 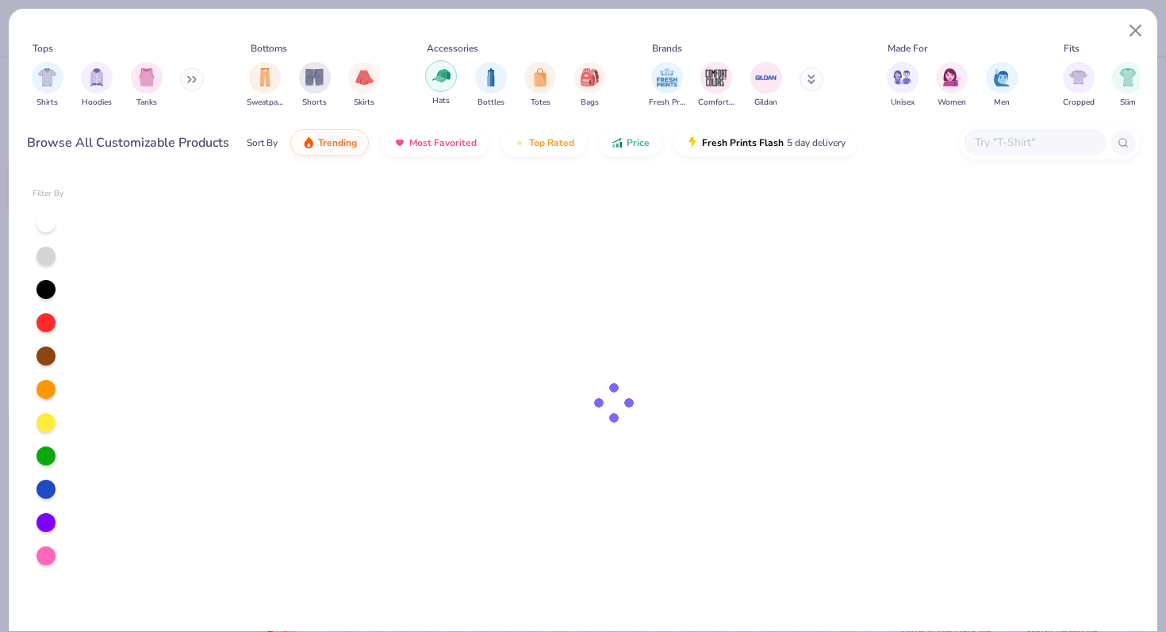 What do you see at coordinates (262, 143) in the screenshot?
I see `div: Sort By` at bounding box center [262, 143].